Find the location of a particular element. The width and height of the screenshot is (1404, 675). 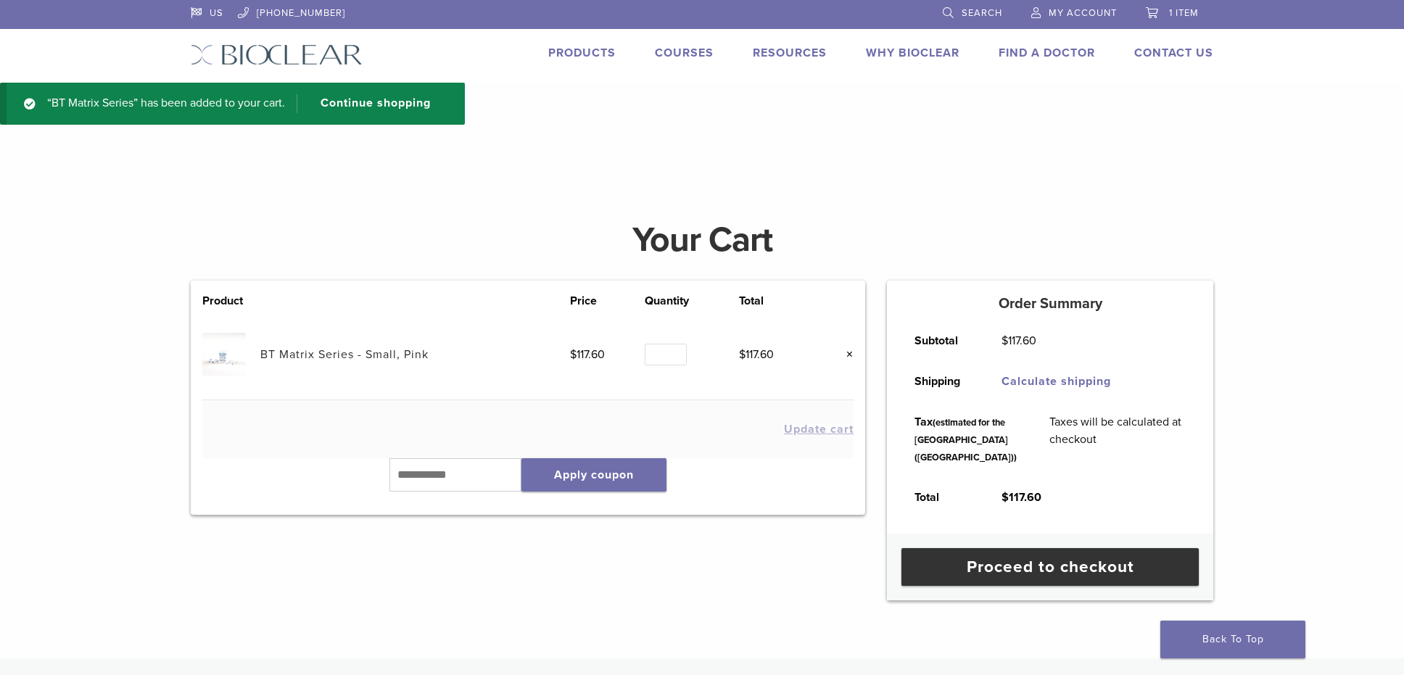

a: Contact Us is located at coordinates (1174, 53).